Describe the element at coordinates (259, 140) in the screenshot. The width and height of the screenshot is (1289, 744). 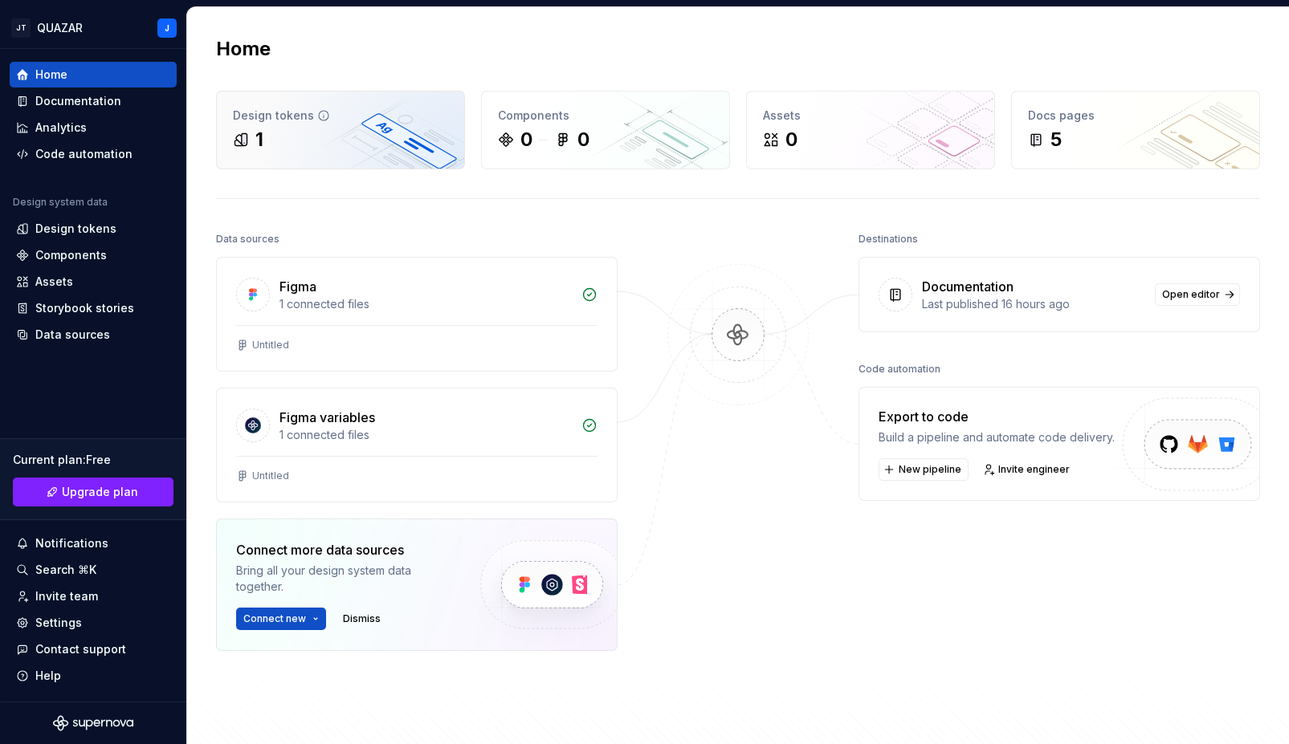
I see `div: 1` at that location.